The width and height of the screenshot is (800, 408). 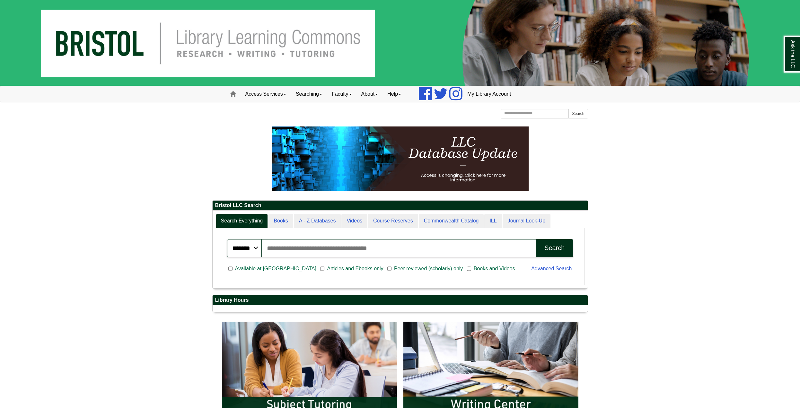 What do you see at coordinates (452, 221) in the screenshot?
I see `a: Commonwealth Catalog` at bounding box center [452, 221].